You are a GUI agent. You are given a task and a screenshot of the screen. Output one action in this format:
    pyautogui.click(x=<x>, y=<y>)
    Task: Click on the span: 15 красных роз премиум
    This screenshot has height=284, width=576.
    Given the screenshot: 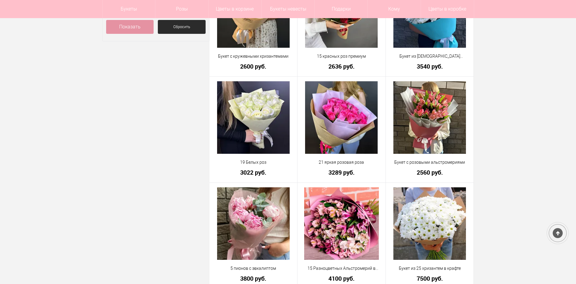 What is the action you would take?
    pyautogui.click(x=341, y=56)
    